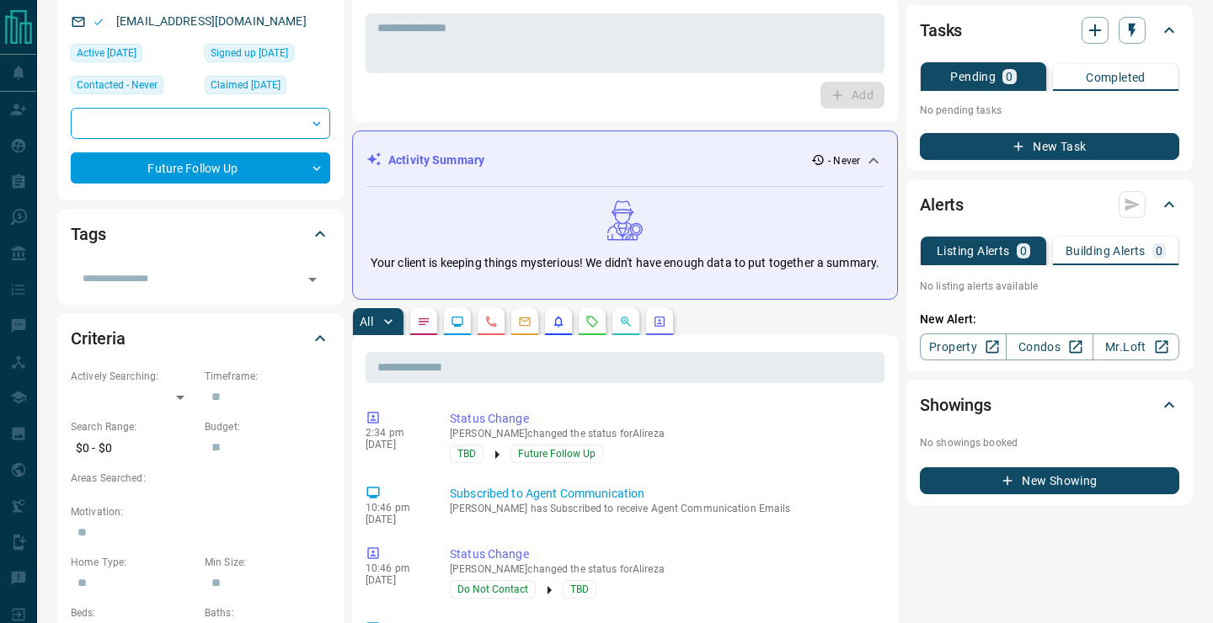 The height and width of the screenshot is (623, 1213). Describe the element at coordinates (267, 427) in the screenshot. I see `p: Budget:` at that location.